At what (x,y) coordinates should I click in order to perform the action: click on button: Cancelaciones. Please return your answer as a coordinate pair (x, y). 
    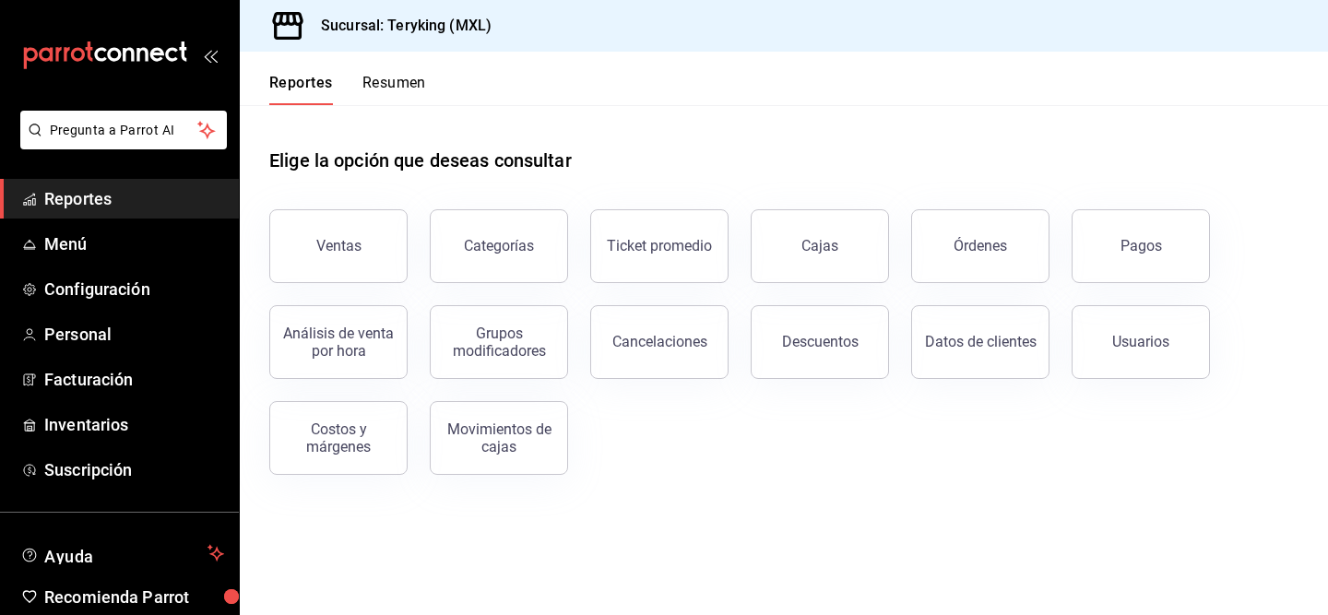
    Looking at the image, I should click on (659, 342).